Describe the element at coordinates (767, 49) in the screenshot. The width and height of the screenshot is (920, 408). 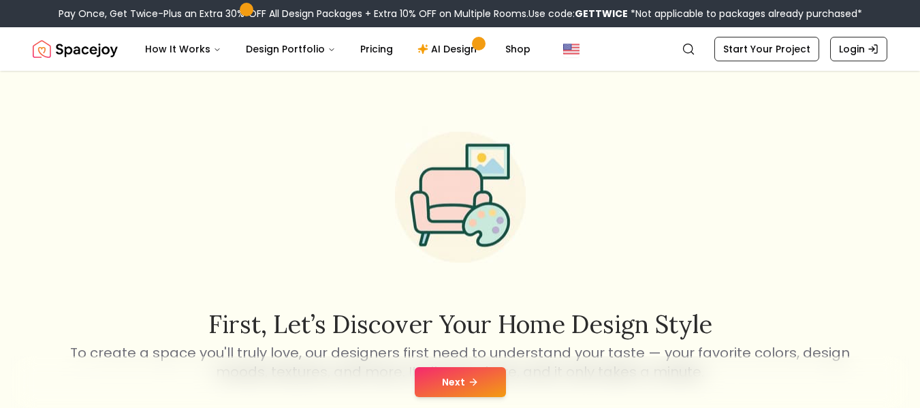
I see `a: Start Your Project` at that location.